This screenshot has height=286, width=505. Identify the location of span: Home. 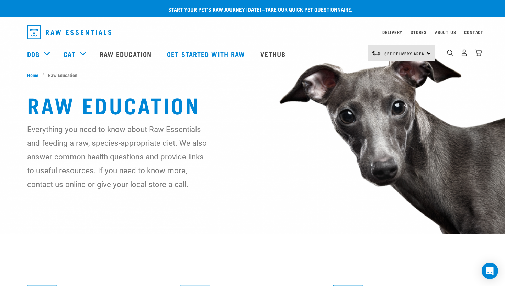
(33, 75).